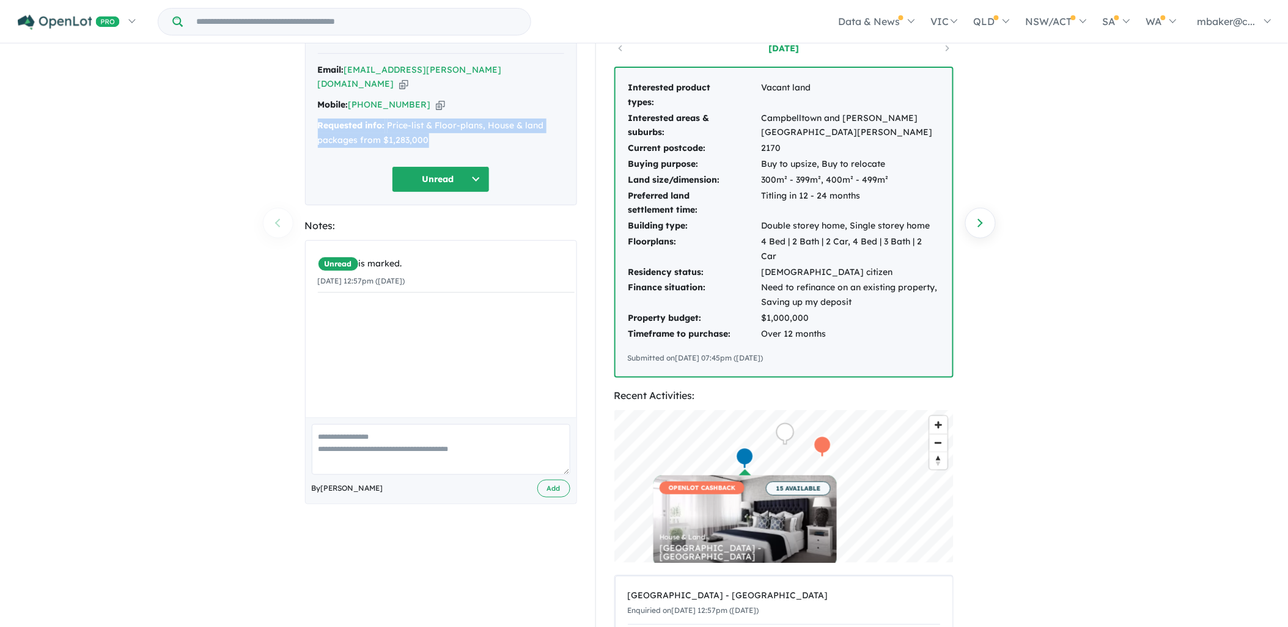  Describe the element at coordinates (694, 295) in the screenshot. I see `td: Finance situation:` at that location.